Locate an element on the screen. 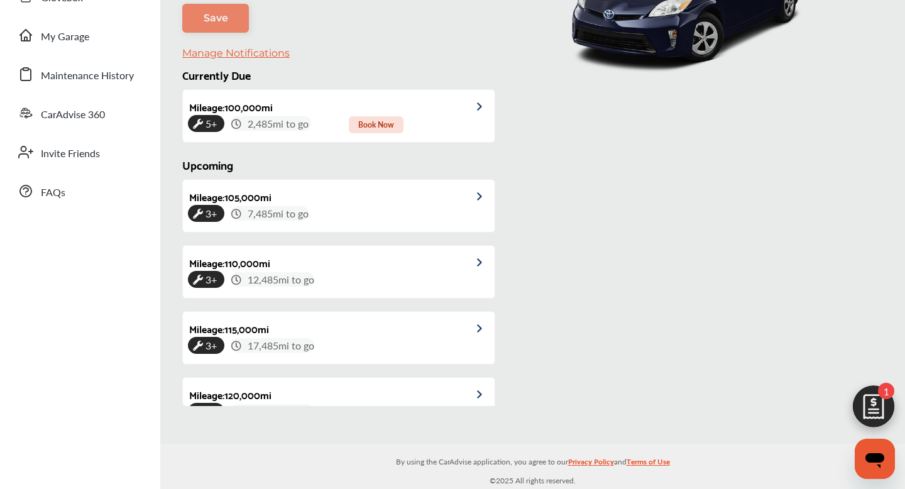 The image size is (905, 489). a: CarAdvise 360 is located at coordinates (79, 113).